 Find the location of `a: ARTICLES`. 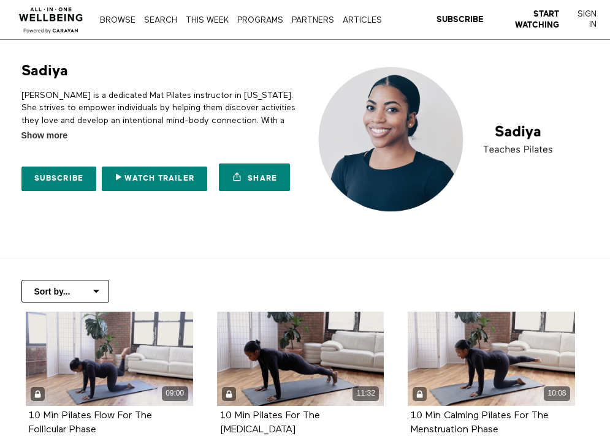

a: ARTICLES is located at coordinates (362, 20).